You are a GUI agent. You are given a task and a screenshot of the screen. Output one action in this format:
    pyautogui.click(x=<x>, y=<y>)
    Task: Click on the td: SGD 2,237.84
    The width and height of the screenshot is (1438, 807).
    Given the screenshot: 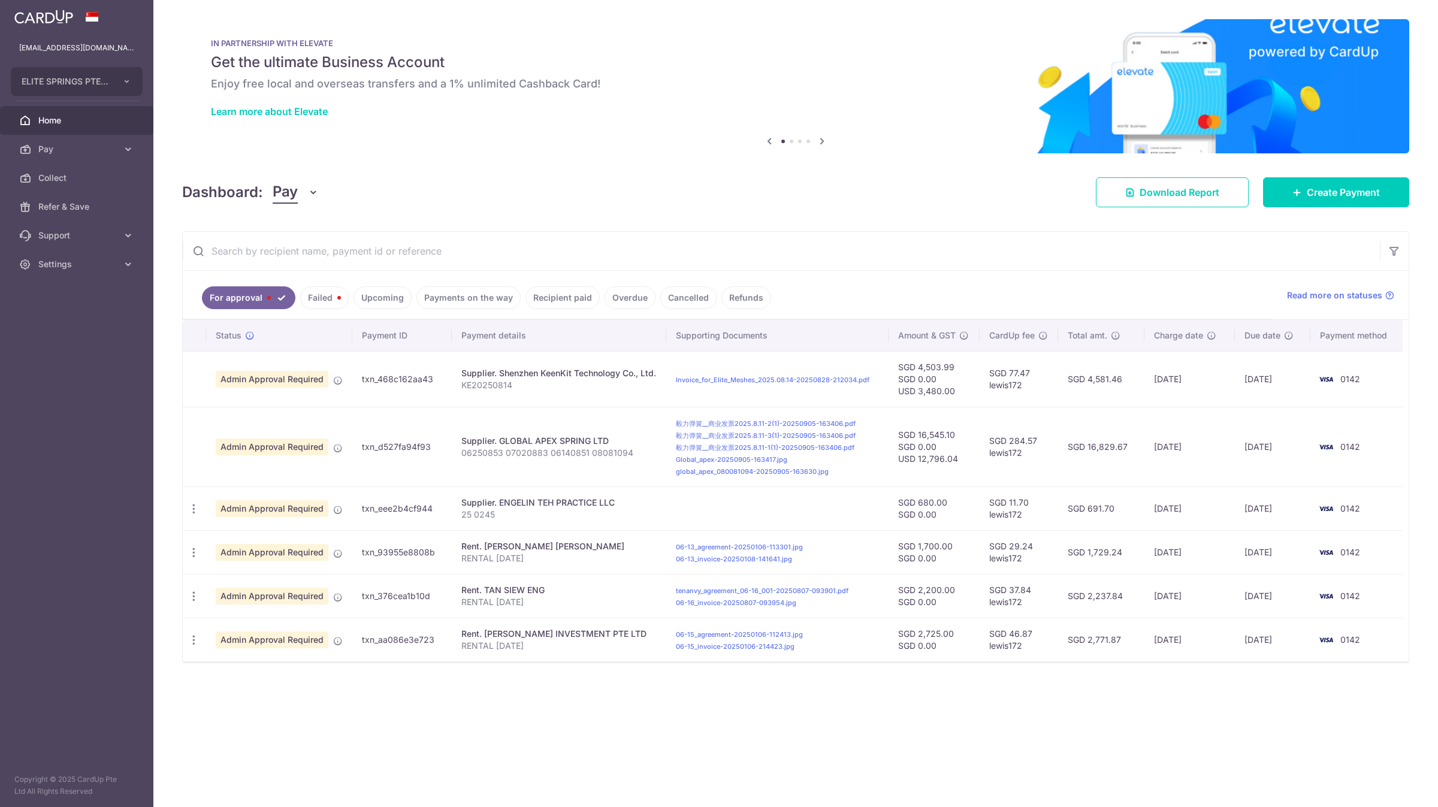 What is the action you would take?
    pyautogui.click(x=1101, y=596)
    